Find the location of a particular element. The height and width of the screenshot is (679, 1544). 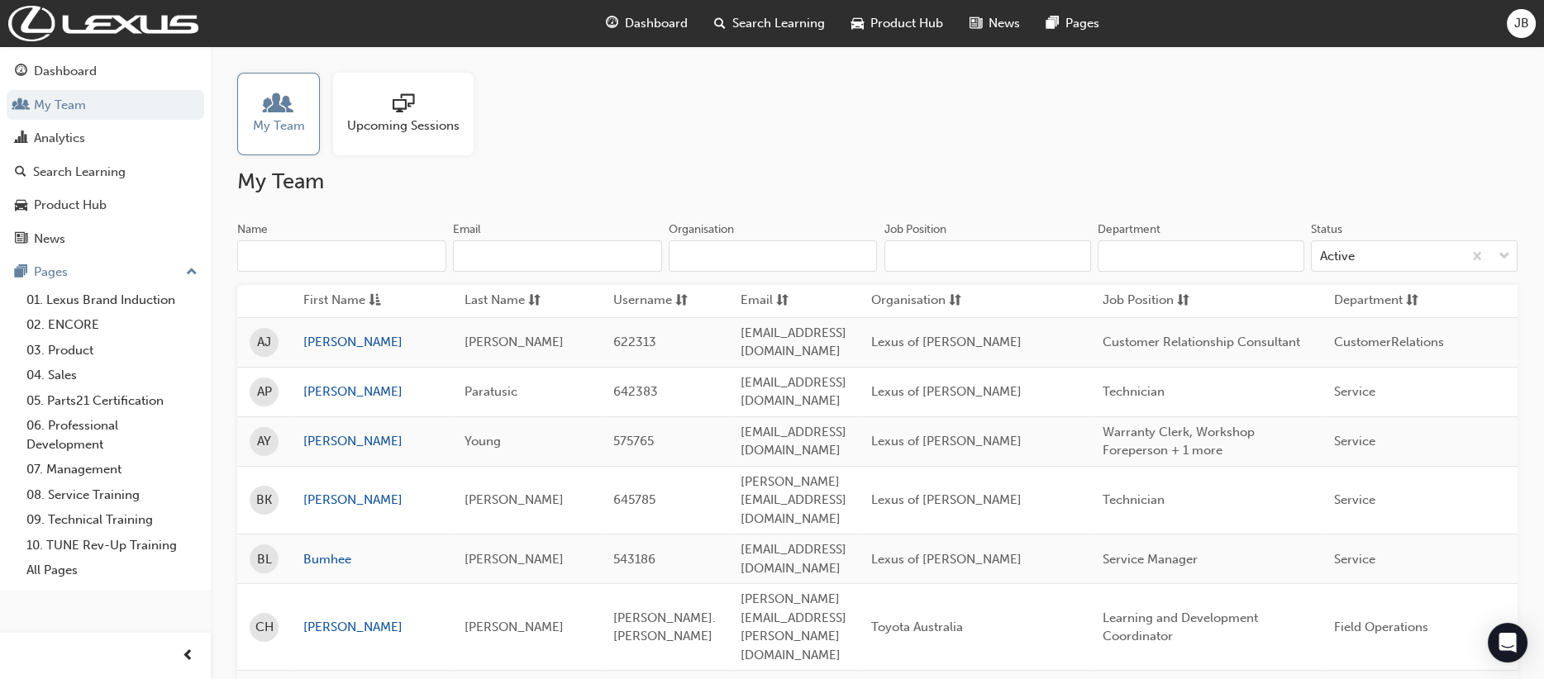

span: asc-icon is located at coordinates (374, 301).